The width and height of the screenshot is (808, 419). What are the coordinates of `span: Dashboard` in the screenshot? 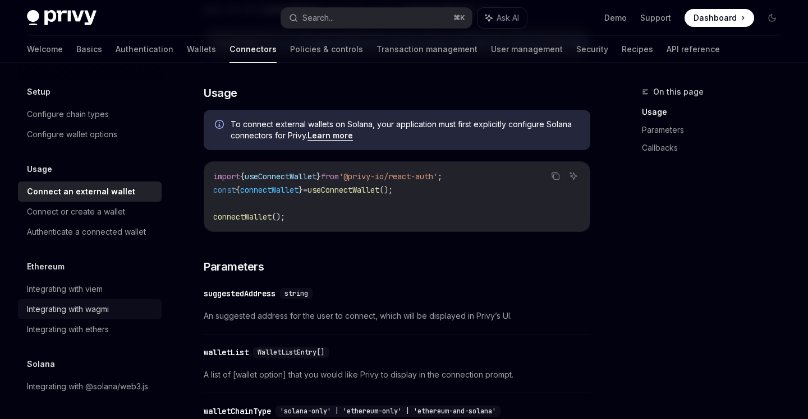 It's located at (714, 18).